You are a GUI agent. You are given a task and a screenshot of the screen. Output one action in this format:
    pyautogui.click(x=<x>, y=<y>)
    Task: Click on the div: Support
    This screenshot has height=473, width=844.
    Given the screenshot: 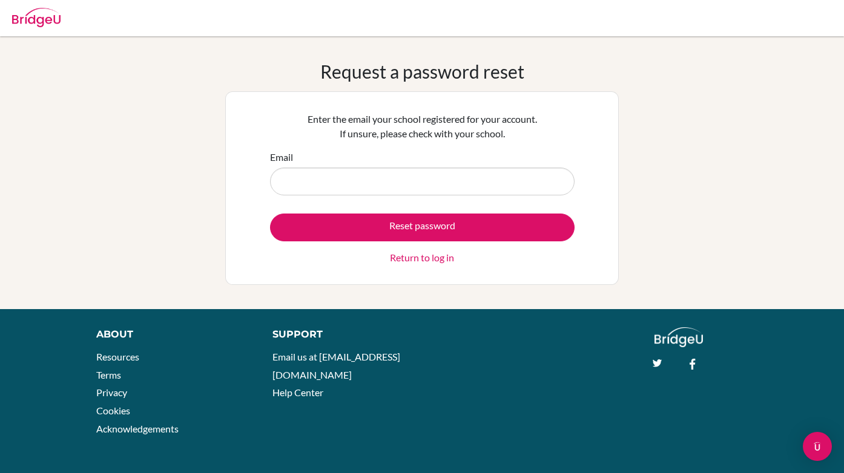 What is the action you would take?
    pyautogui.click(x=341, y=335)
    